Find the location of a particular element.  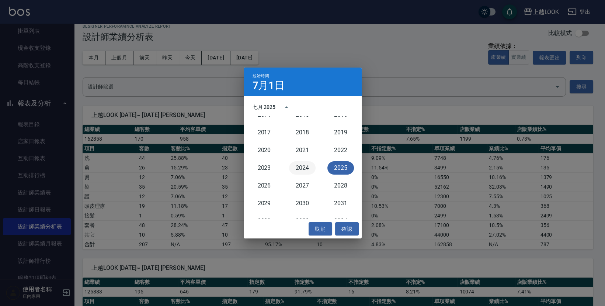

button: 2029 is located at coordinates (264, 203).